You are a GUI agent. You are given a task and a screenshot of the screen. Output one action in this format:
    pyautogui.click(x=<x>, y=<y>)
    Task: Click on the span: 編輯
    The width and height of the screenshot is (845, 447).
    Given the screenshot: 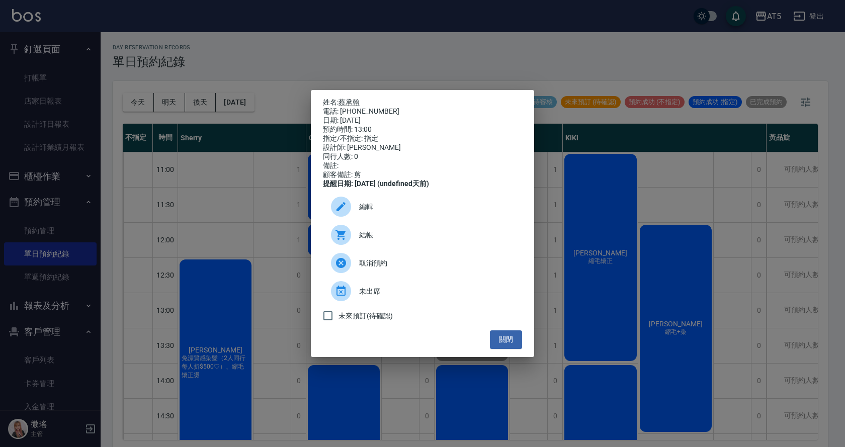 What is the action you would take?
    pyautogui.click(x=437, y=207)
    